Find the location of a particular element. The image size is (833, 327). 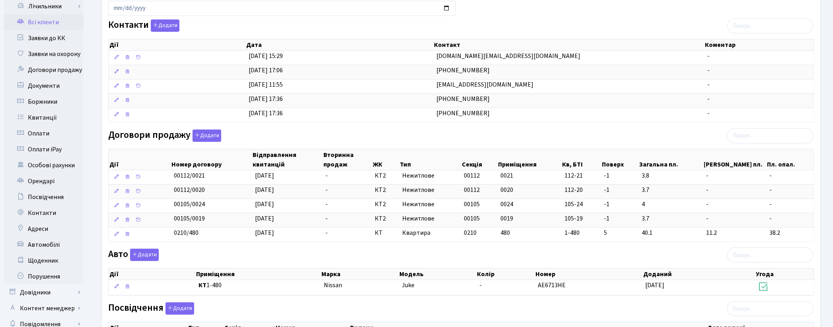

a: Оплати iPay is located at coordinates (44, 150).